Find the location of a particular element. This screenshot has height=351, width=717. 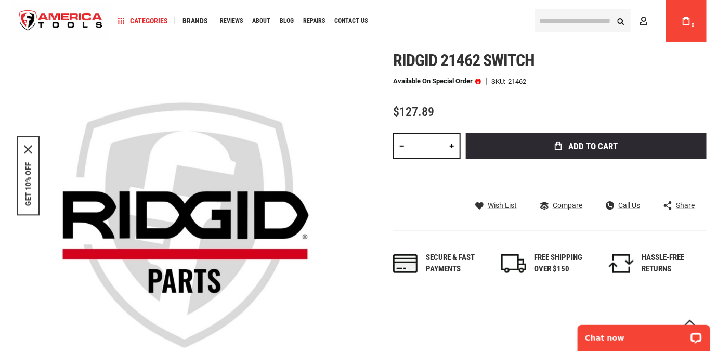

div: Secure & fast payments is located at coordinates (458, 263).